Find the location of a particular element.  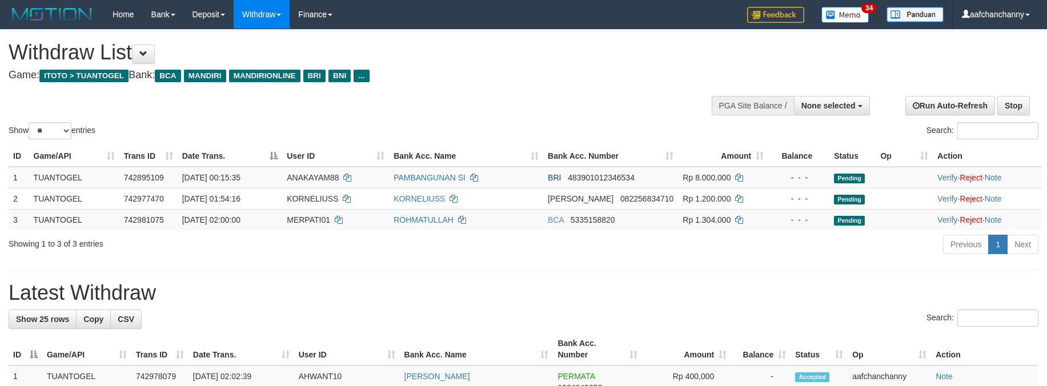

a: CSV is located at coordinates (126, 319).